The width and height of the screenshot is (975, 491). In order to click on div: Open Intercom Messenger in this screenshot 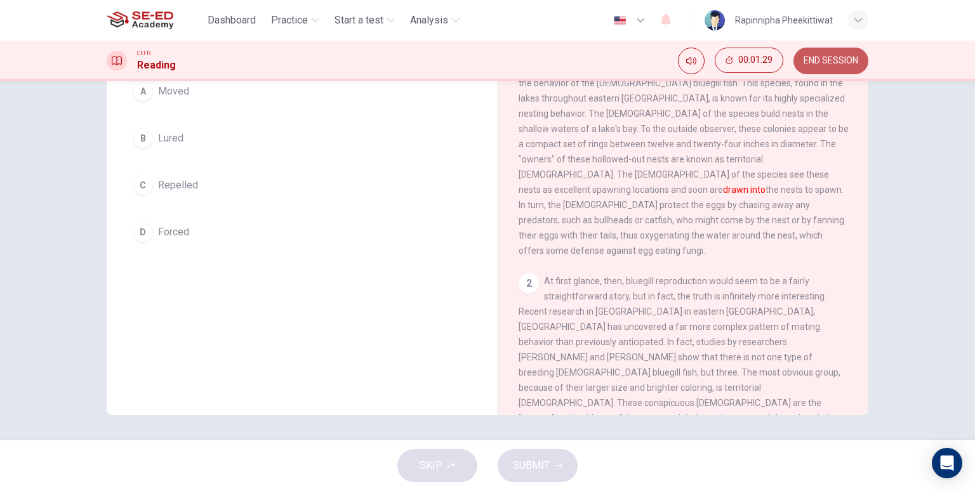, I will do `click(947, 463)`.